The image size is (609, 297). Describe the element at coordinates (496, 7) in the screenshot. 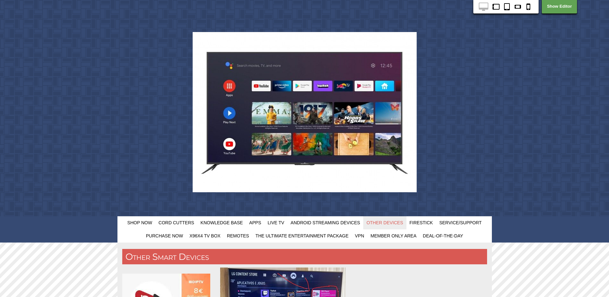

I see `img: icon-tabletside.png` at that location.